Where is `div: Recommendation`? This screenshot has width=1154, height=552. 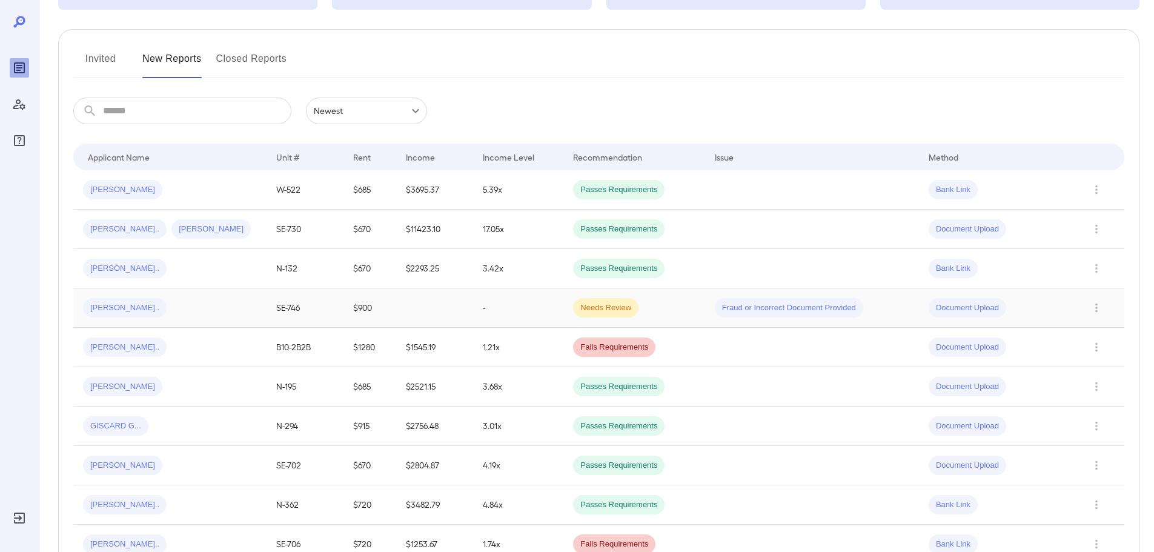
div: Recommendation is located at coordinates (608, 157).